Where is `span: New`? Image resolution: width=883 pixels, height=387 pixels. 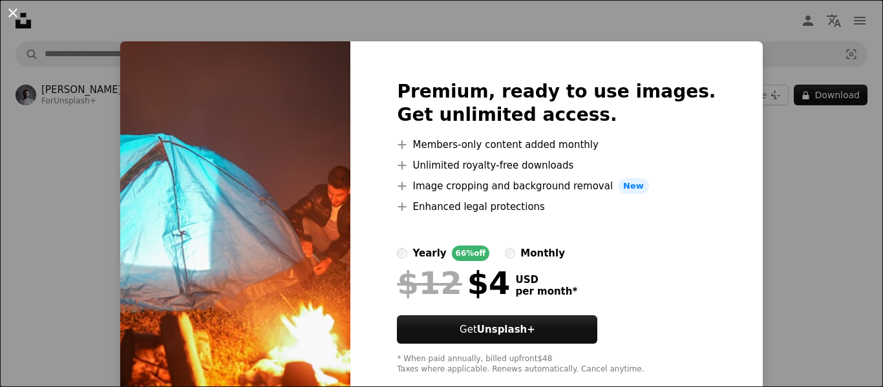
span: New is located at coordinates (634, 186).